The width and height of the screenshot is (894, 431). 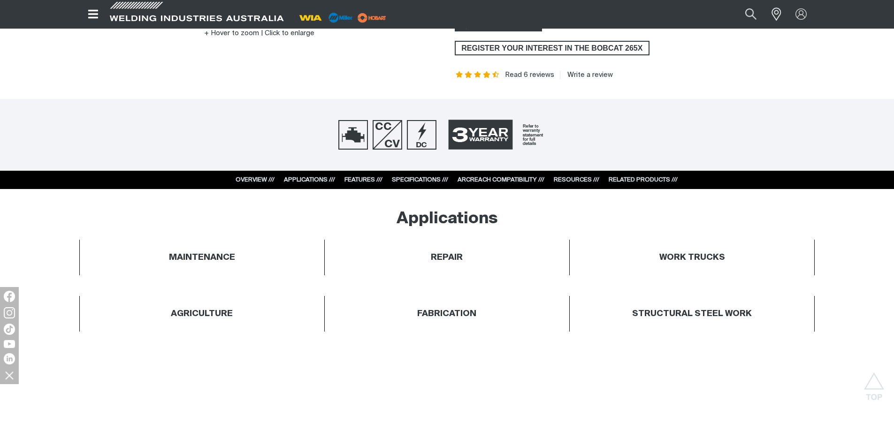 What do you see at coordinates (692, 258) in the screenshot?
I see `h4: WORK TRUCKS` at bounding box center [692, 258].